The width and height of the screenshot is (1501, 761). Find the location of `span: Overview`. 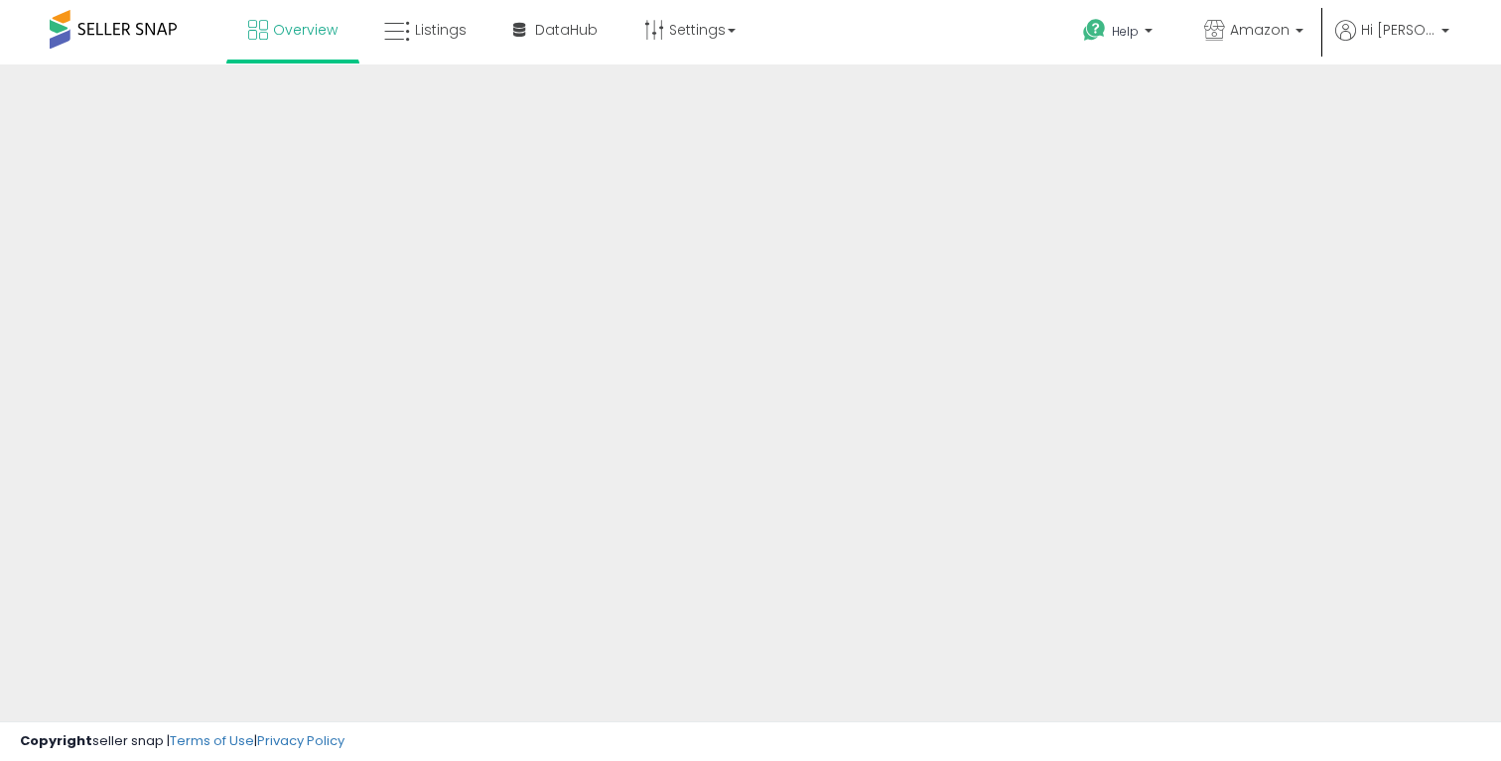

span: Overview is located at coordinates (305, 30).